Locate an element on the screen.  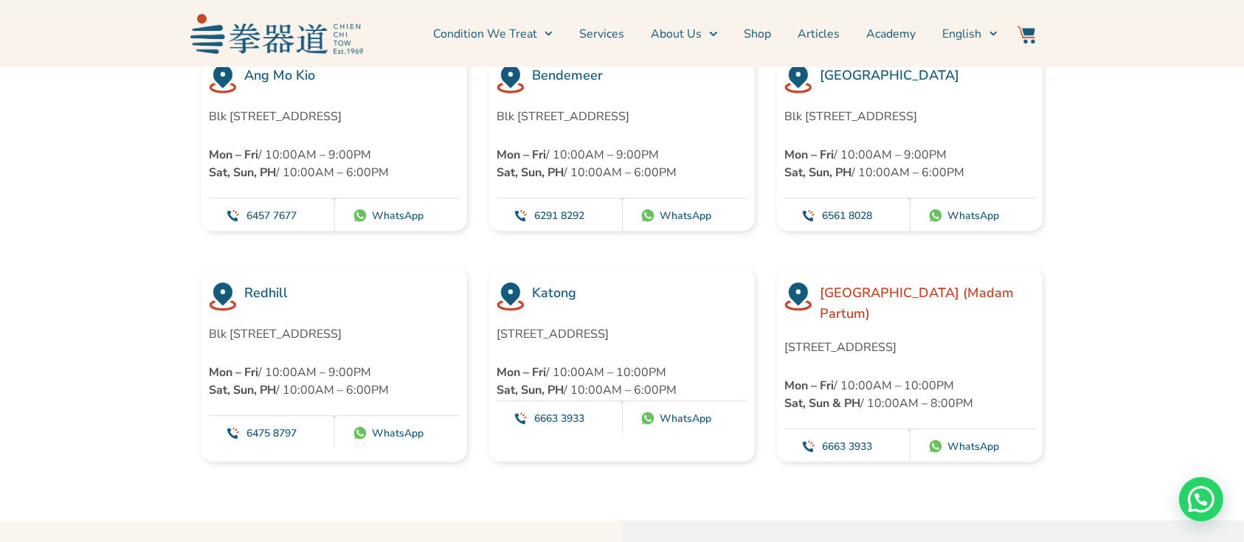
a: 6291 8292 is located at coordinates (559, 215).